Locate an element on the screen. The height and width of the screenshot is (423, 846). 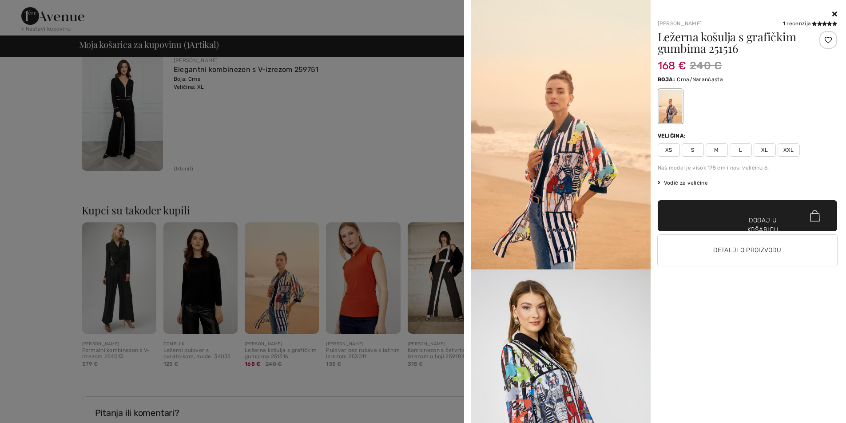
font: XS is located at coordinates (669, 150).